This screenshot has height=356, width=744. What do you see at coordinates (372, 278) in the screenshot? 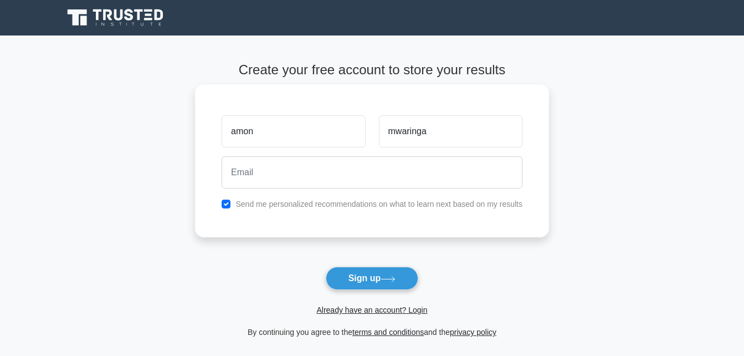
I see `button: Sign up` at bounding box center [372, 278].